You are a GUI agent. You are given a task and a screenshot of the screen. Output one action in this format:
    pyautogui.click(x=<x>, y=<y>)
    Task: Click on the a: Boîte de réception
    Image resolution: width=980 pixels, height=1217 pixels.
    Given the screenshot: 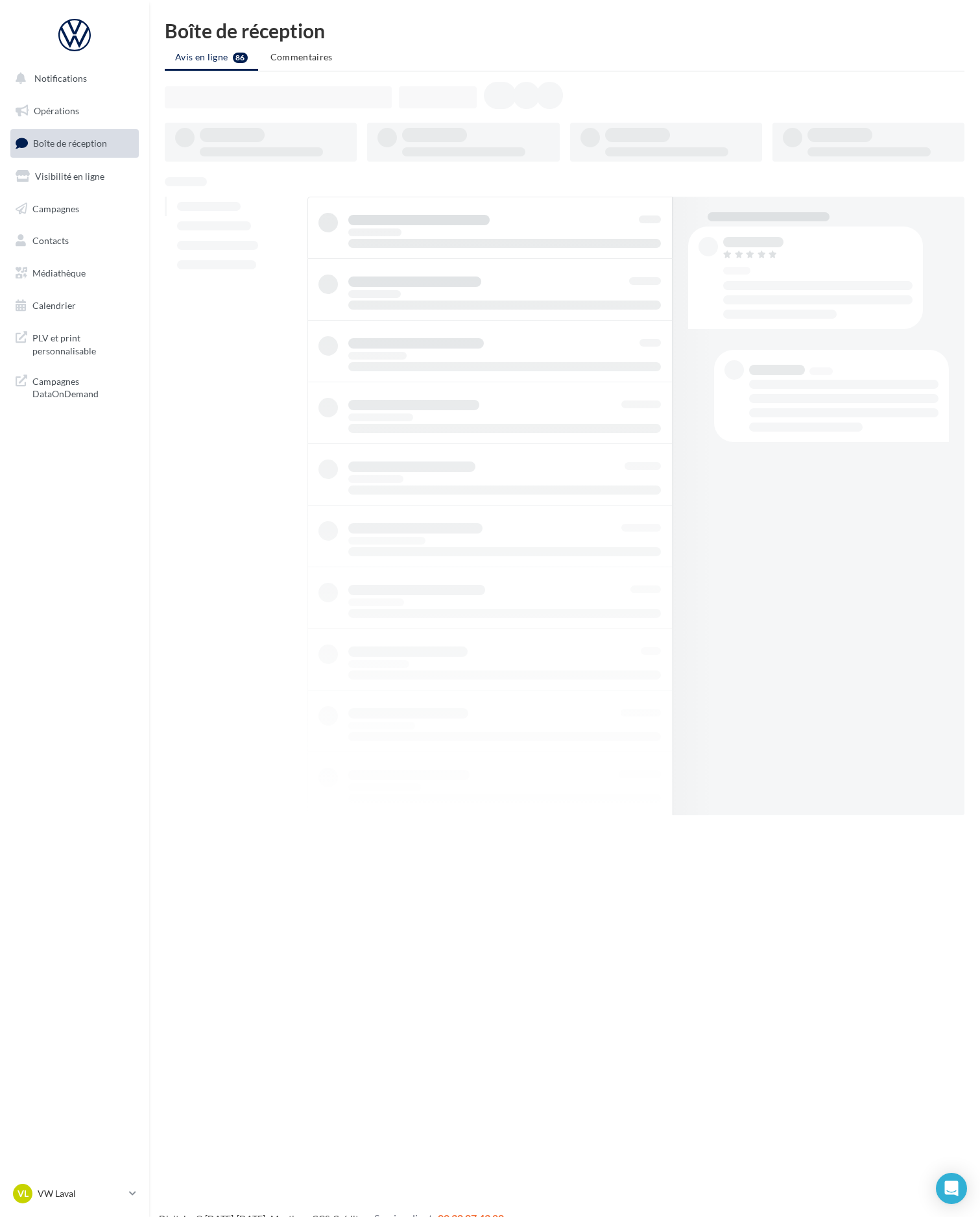 What is the action you would take?
    pyautogui.click(x=74, y=143)
    